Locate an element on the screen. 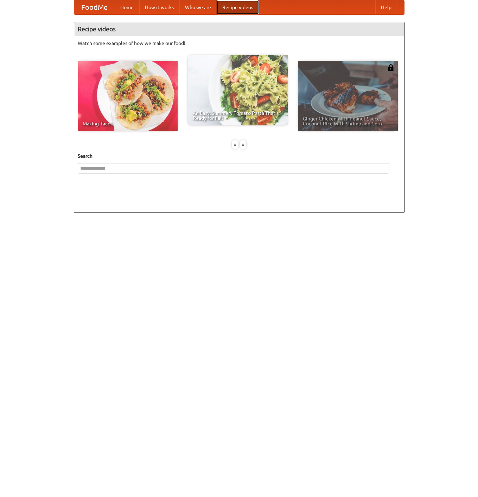 This screenshot has width=478, height=497. p: Watch some examples of how we make our food! is located at coordinates (239, 43).